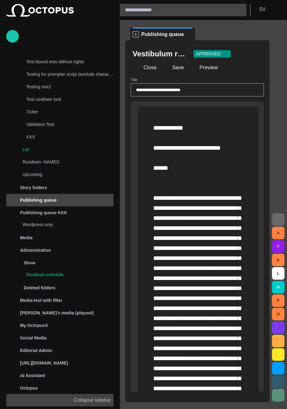  What do you see at coordinates (161, 54) in the screenshot?
I see `h2: Vestibulum rhoncus odio eros` at bounding box center [161, 54].